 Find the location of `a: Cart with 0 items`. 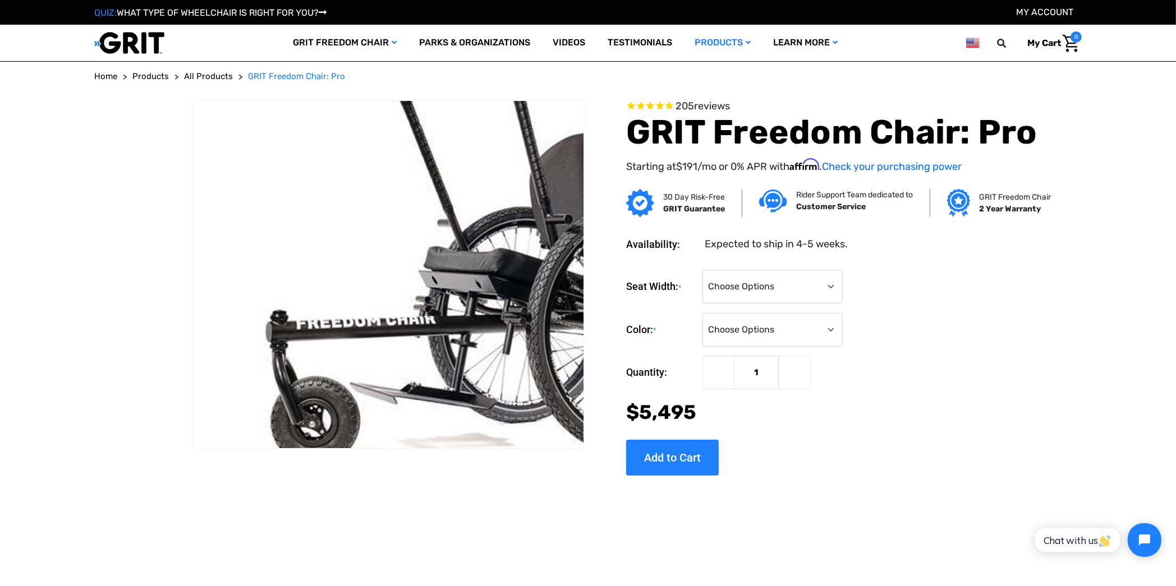

a: Cart with 0 items is located at coordinates (1050, 43).